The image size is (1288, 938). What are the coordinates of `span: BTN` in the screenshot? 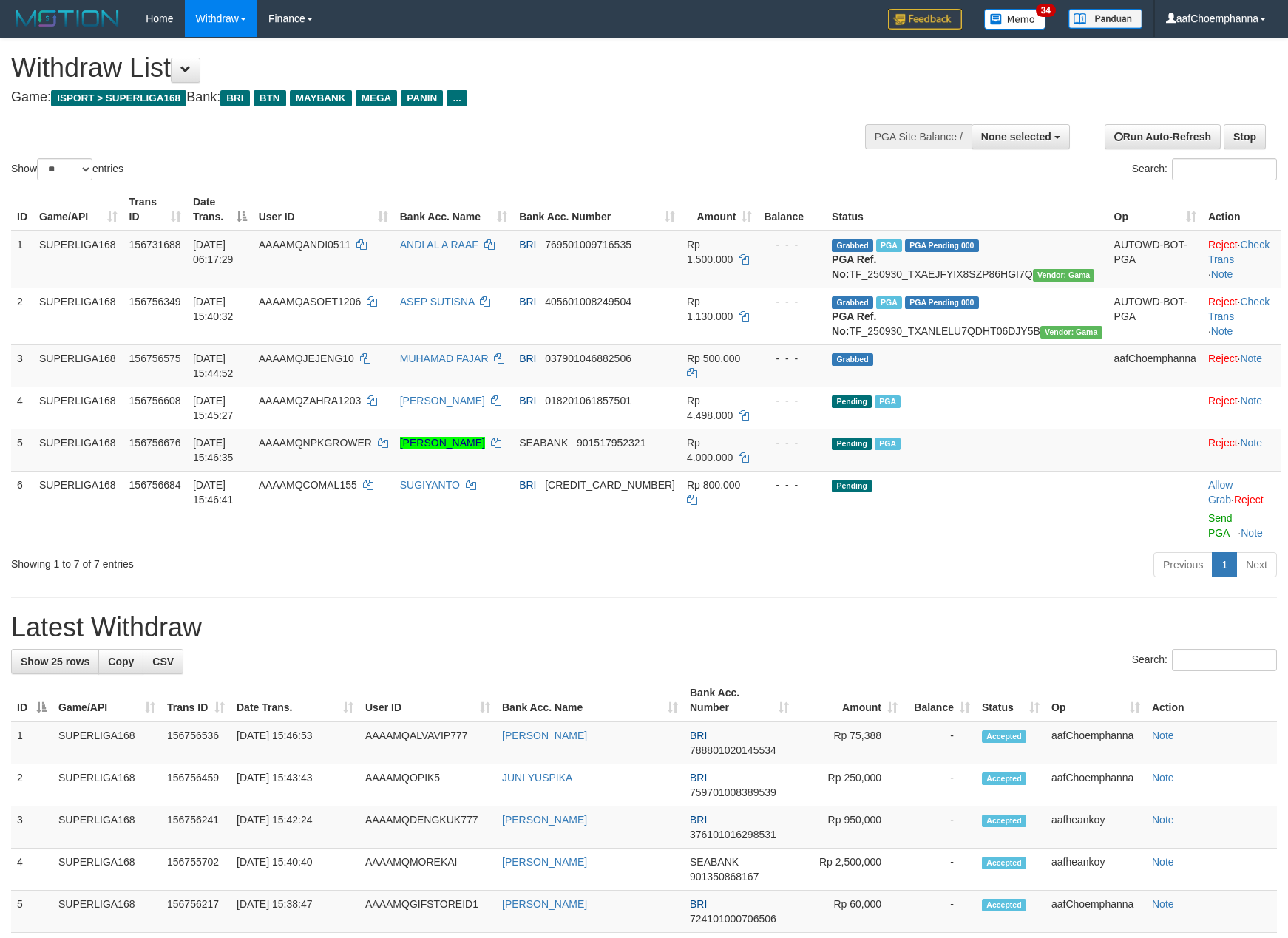 It's located at (270, 99).